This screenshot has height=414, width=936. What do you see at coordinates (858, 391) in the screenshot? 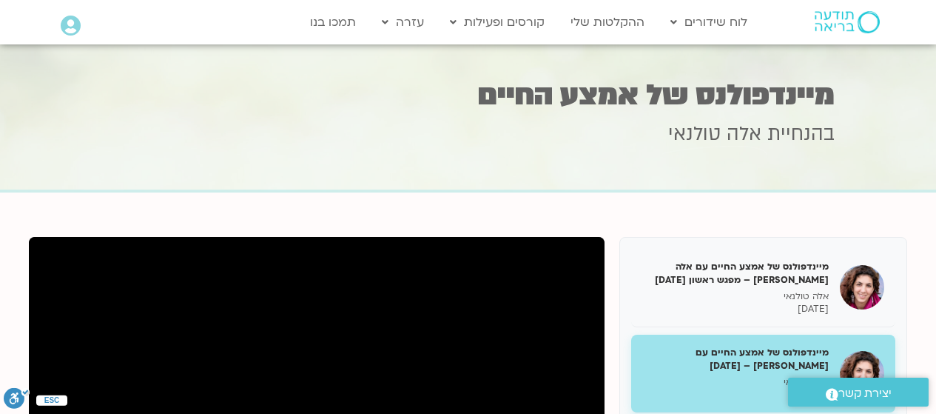
I see `a: יצירת קשר` at bounding box center [858, 391].